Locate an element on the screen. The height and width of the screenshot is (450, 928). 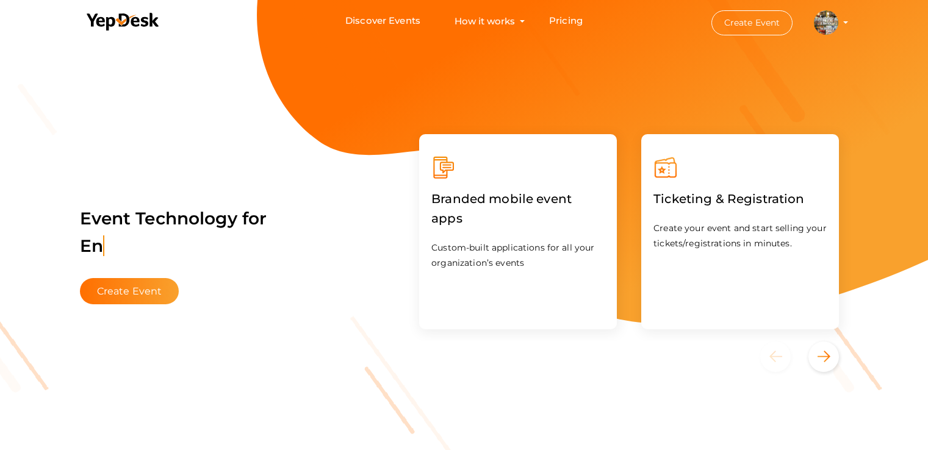
span: En is located at coordinates (92, 246).